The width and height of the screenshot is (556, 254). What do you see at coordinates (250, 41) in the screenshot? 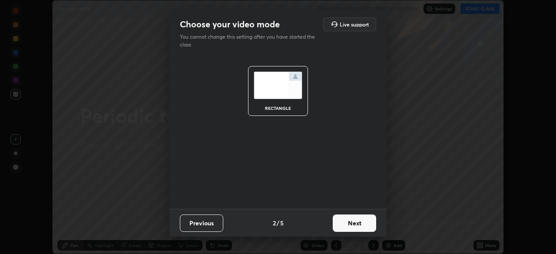
I see `p: You cannot change this setting after you have started the class` at bounding box center [250, 41].